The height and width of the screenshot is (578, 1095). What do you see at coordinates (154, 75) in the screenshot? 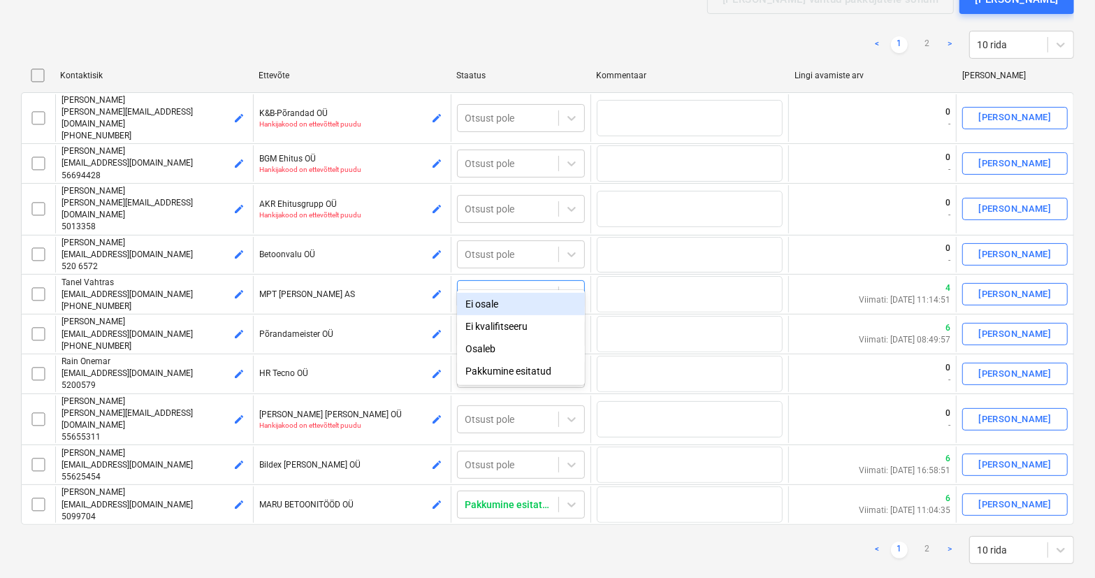
I see `div: Kontaktisik` at bounding box center [154, 75].